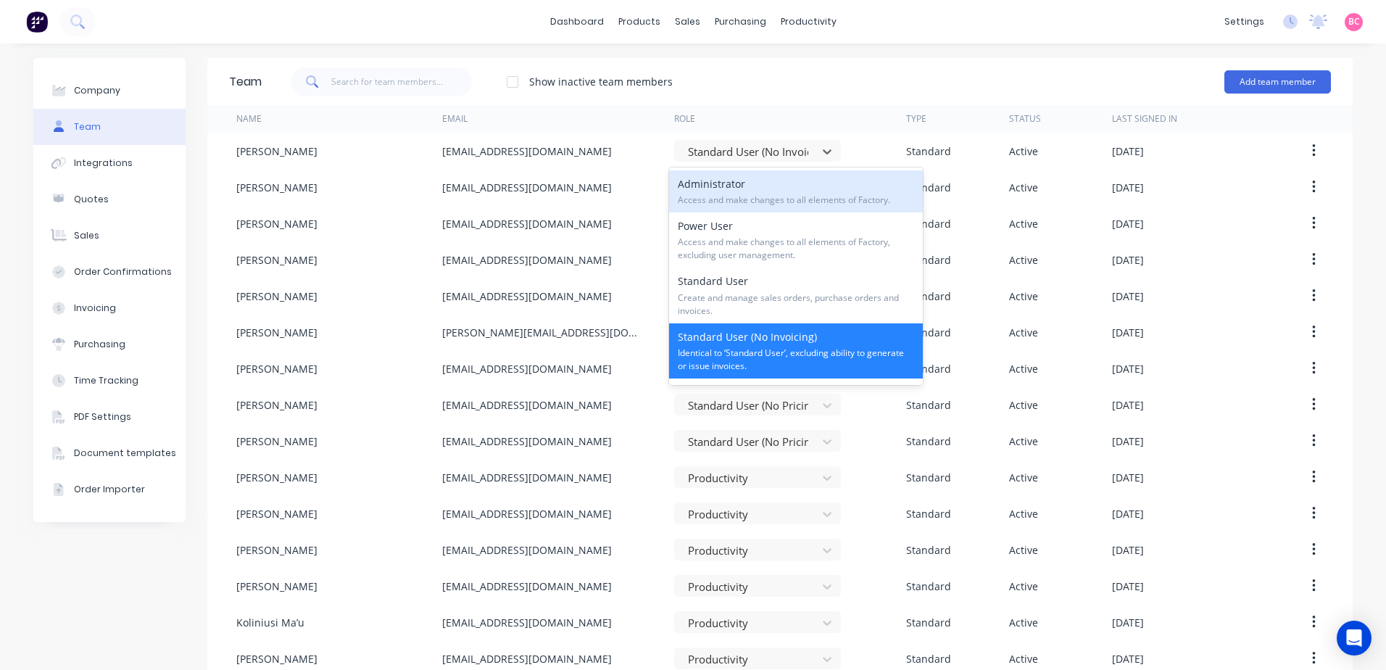  What do you see at coordinates (740, 22) in the screenshot?
I see `div: purchasing` at bounding box center [740, 22].